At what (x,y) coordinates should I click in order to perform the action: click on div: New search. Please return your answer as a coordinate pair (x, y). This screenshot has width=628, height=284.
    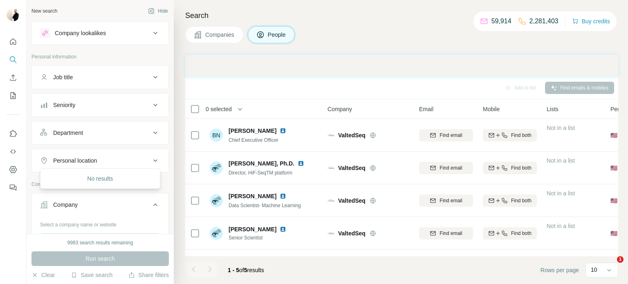
    Looking at the image, I should click on (44, 11).